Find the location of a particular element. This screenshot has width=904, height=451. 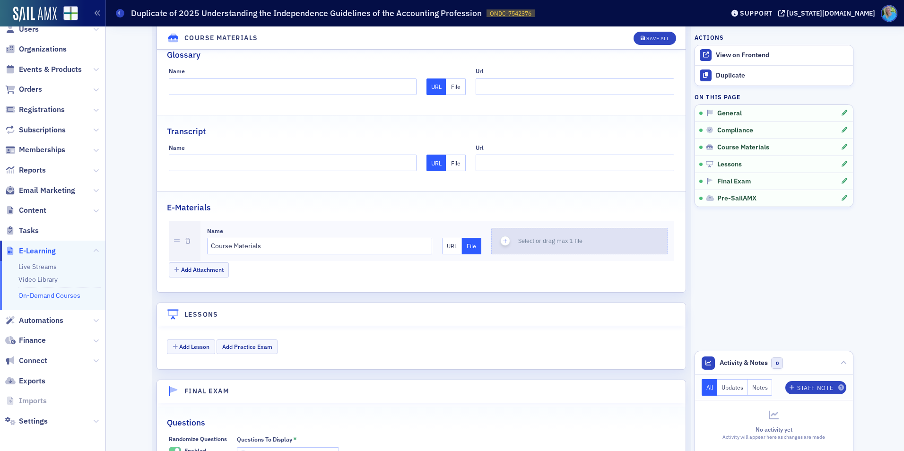

div: Activity will appear here as changes are made is located at coordinates (774, 437).